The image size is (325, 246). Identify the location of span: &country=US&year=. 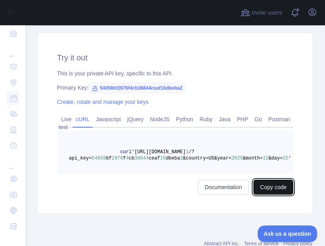
(207, 159).